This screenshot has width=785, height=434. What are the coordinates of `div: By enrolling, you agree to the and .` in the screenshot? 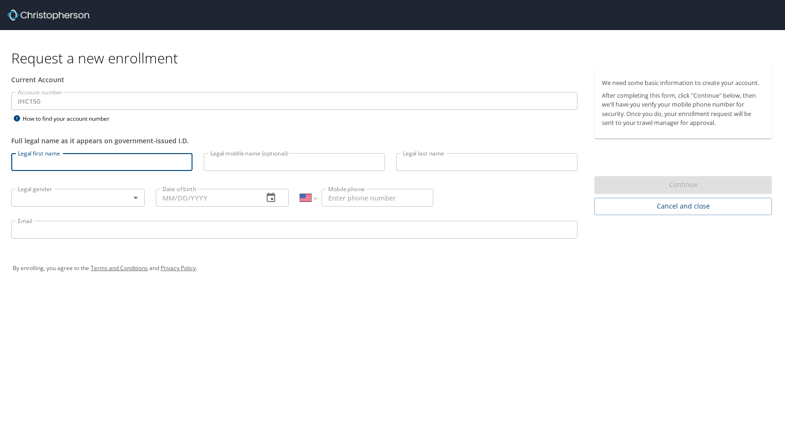 It's located at (393, 268).